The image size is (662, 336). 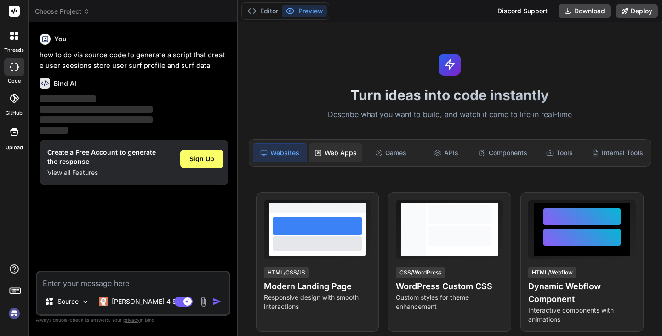 I want to click on img: signin, so click(x=14, y=314).